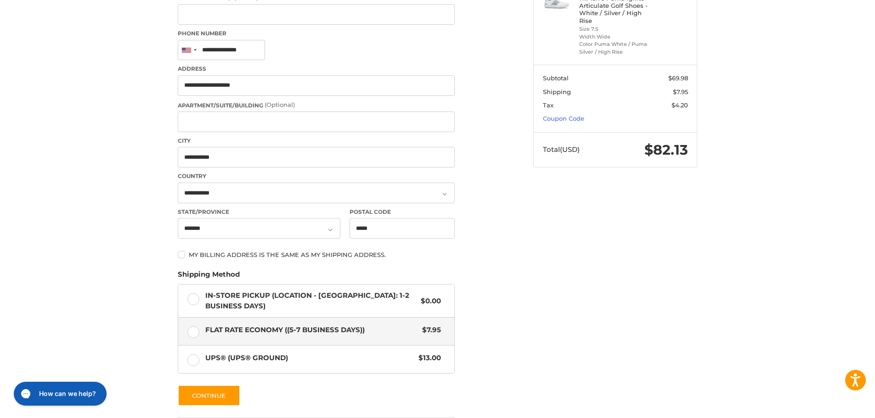  What do you see at coordinates (209, 396) in the screenshot?
I see `button: Continue` at bounding box center [209, 396].